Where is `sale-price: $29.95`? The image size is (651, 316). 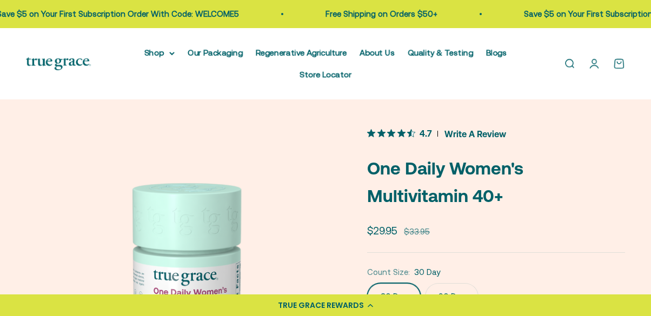 sale-price: $29.95 is located at coordinates (382, 231).